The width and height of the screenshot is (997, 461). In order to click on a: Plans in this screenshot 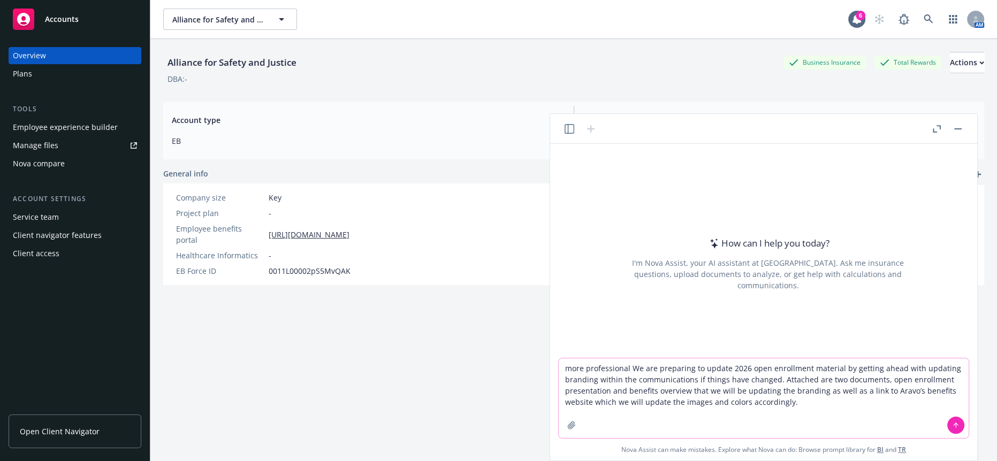, I will do `click(75, 74)`.